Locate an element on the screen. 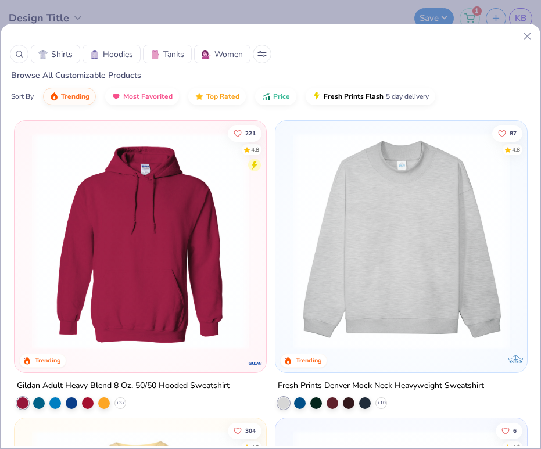 Image resolution: width=541 pixels, height=449 pixels. img: Shirts is located at coordinates (43, 55).